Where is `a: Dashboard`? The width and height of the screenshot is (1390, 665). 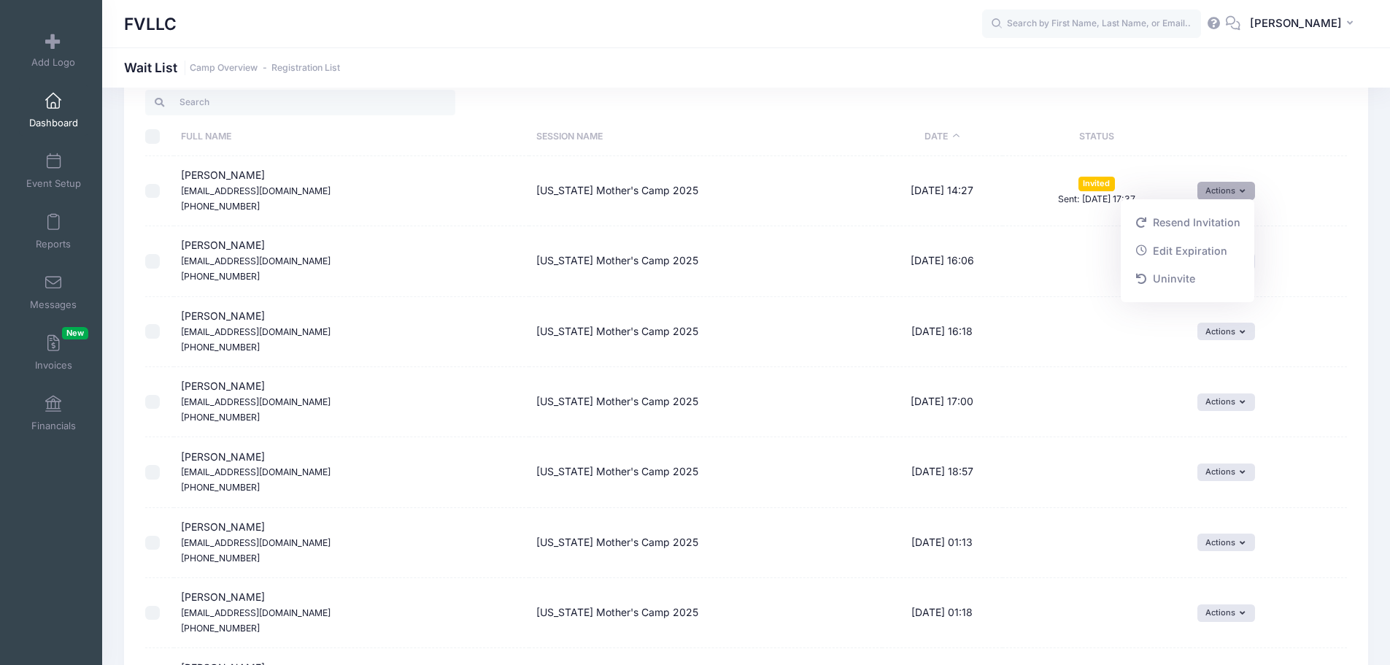 a: Dashboard is located at coordinates (53, 110).